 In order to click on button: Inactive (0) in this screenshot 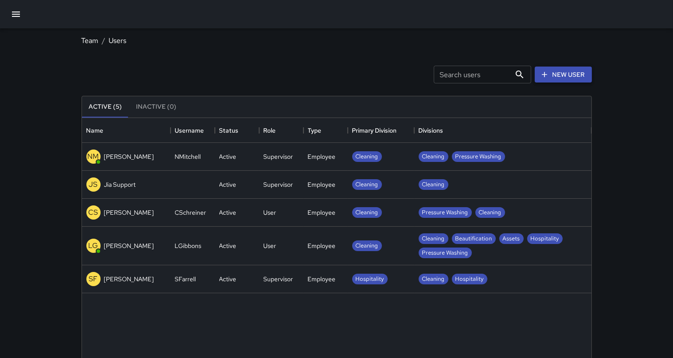, I will do `click(156, 107)`.